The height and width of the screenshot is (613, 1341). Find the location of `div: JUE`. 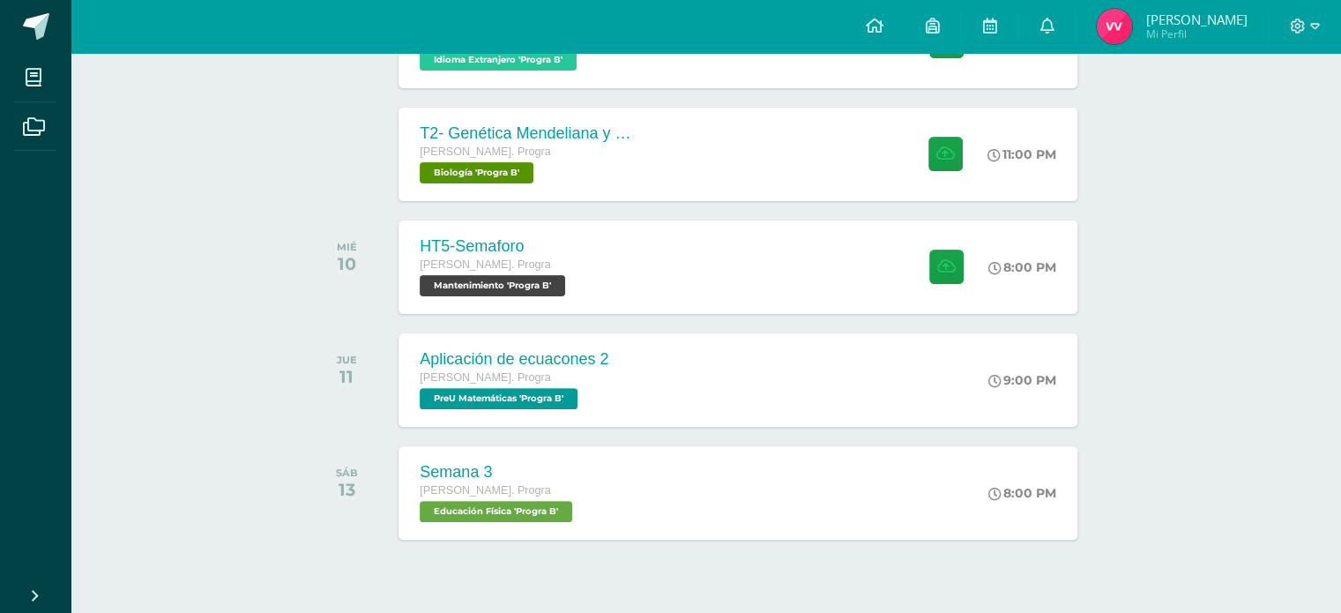

div: JUE is located at coordinates (347, 360).